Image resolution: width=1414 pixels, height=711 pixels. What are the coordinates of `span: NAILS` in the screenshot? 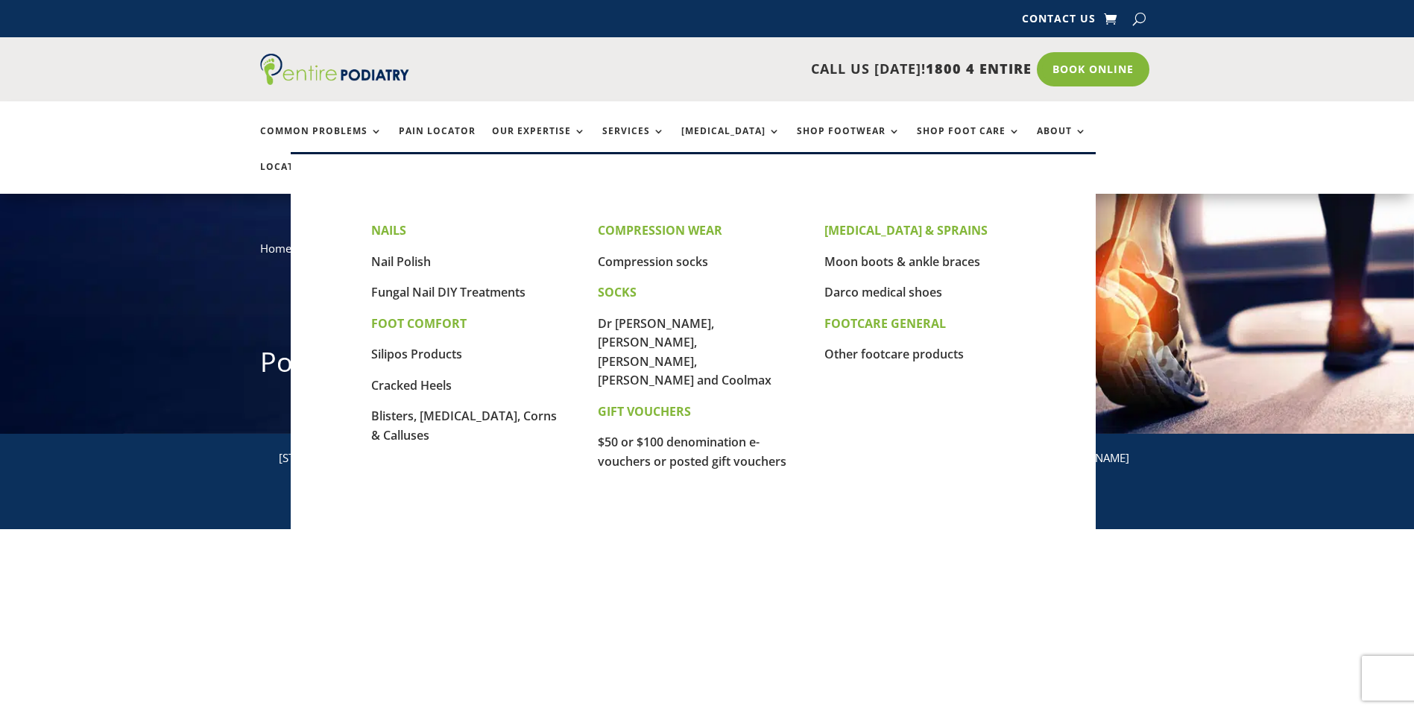 It's located at (388, 230).